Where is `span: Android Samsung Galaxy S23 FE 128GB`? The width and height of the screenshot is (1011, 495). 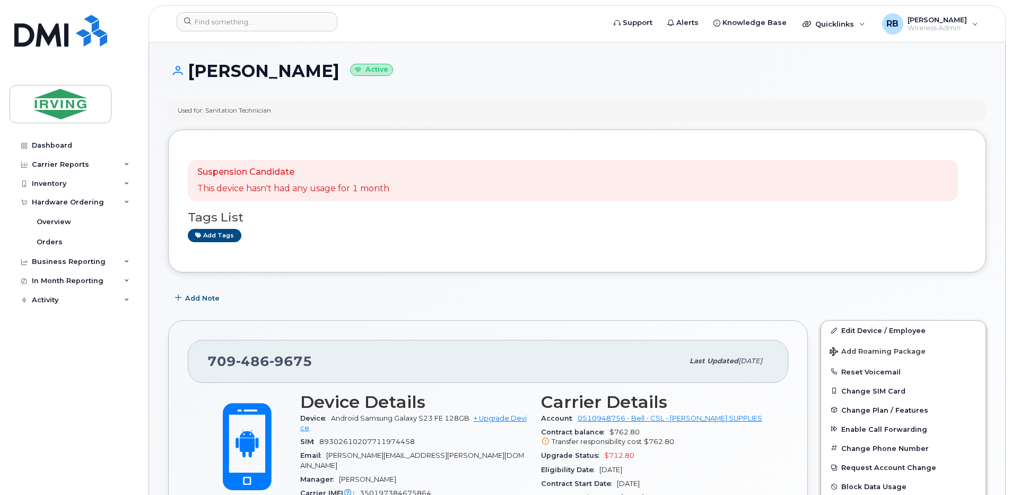 span: Android Samsung Galaxy S23 FE 128GB is located at coordinates (400, 418).